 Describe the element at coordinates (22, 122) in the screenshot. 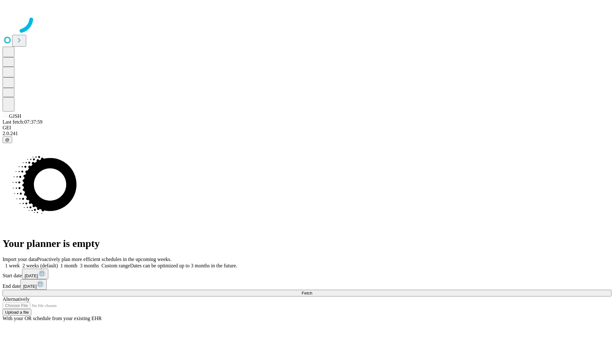

I see `span: Last fetch: 07:37:59` at that location.